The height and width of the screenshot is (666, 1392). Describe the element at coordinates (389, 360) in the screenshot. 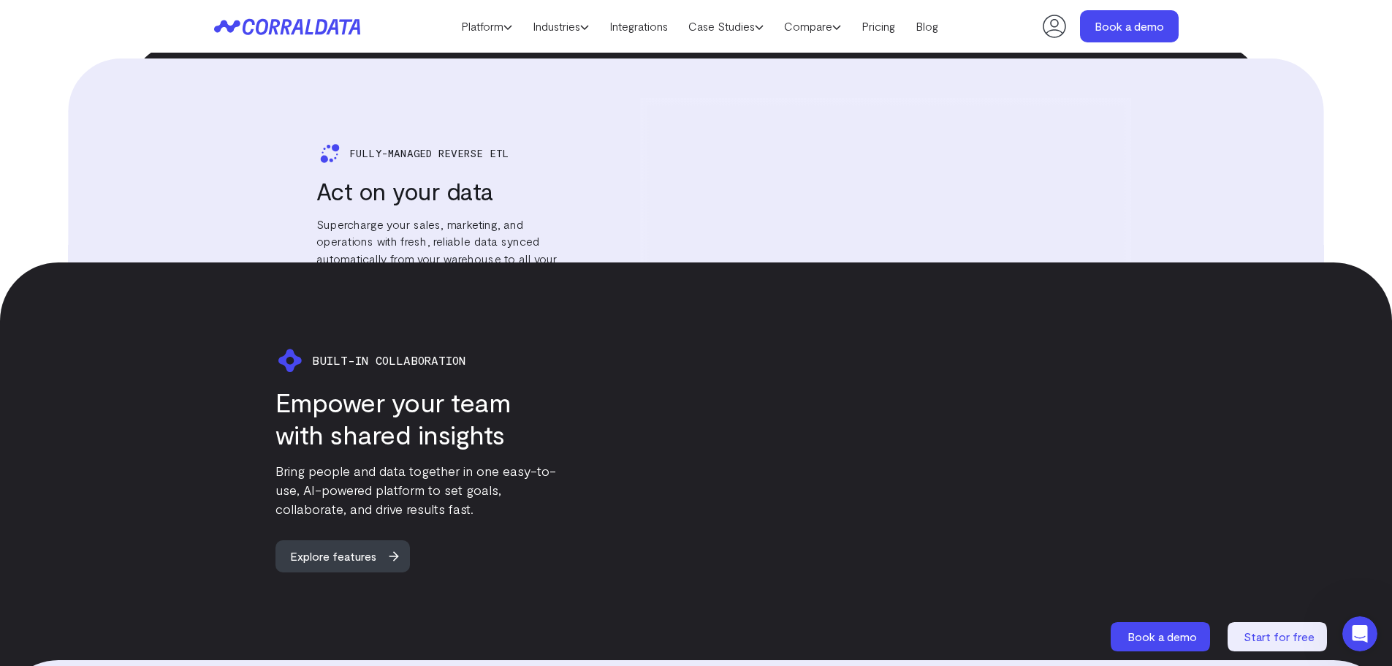

I see `span: BUILT-IN COLLABORATION` at that location.